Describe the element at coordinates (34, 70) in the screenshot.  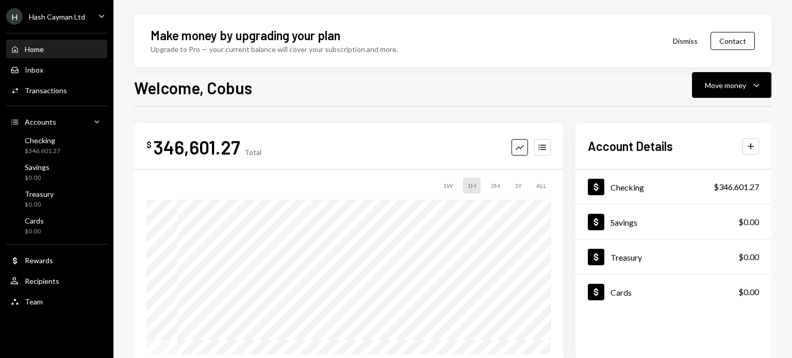
I see `div: Inbox` at that location.